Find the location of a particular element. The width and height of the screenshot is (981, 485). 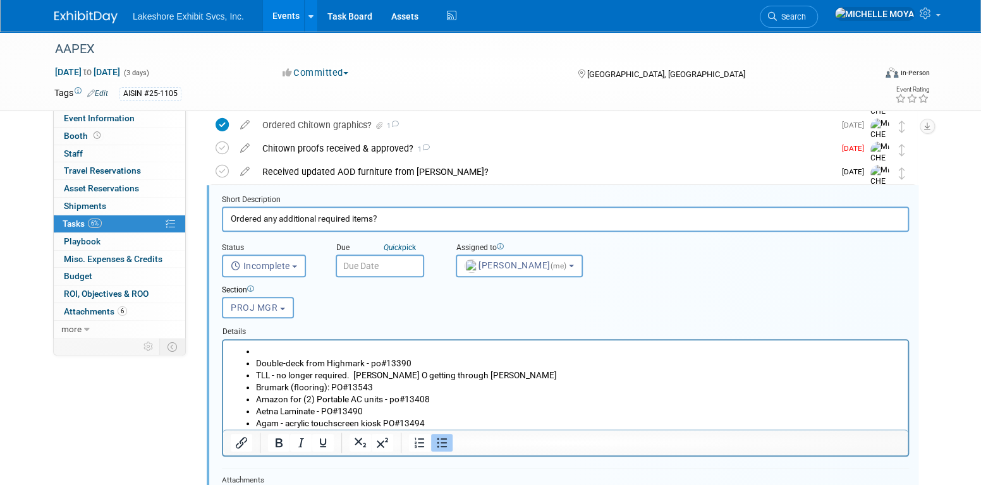

a: Search is located at coordinates (789, 16).